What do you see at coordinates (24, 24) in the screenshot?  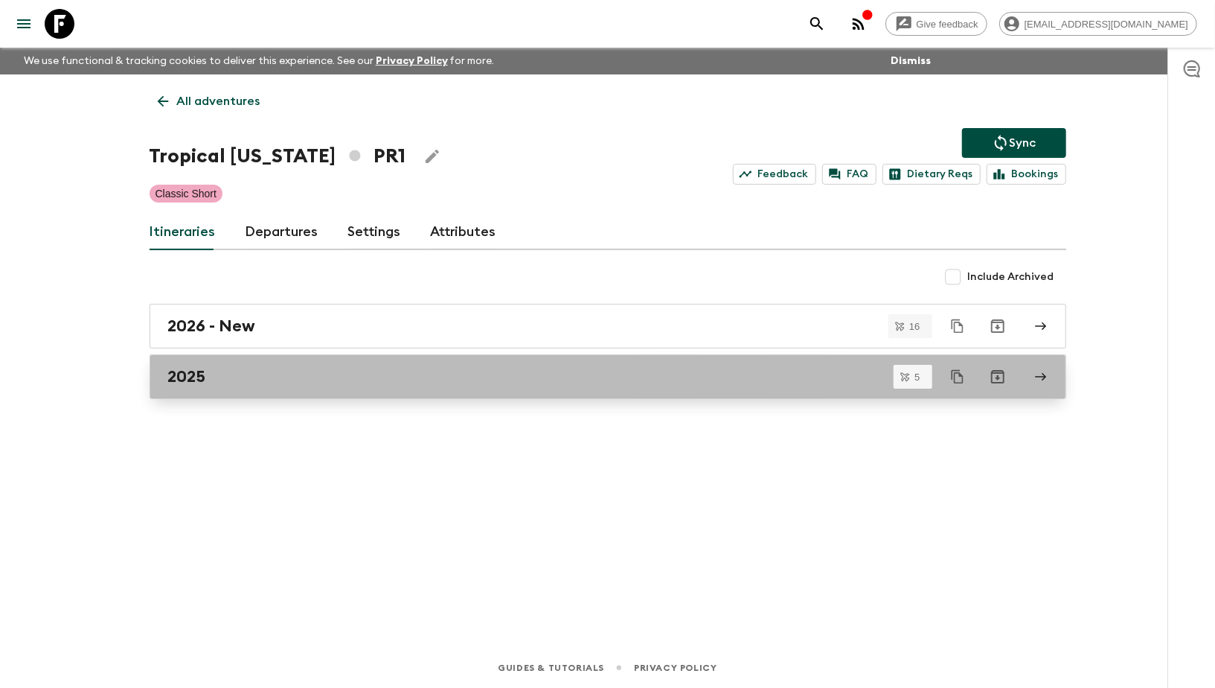 I see `button: menu` at bounding box center [24, 24].